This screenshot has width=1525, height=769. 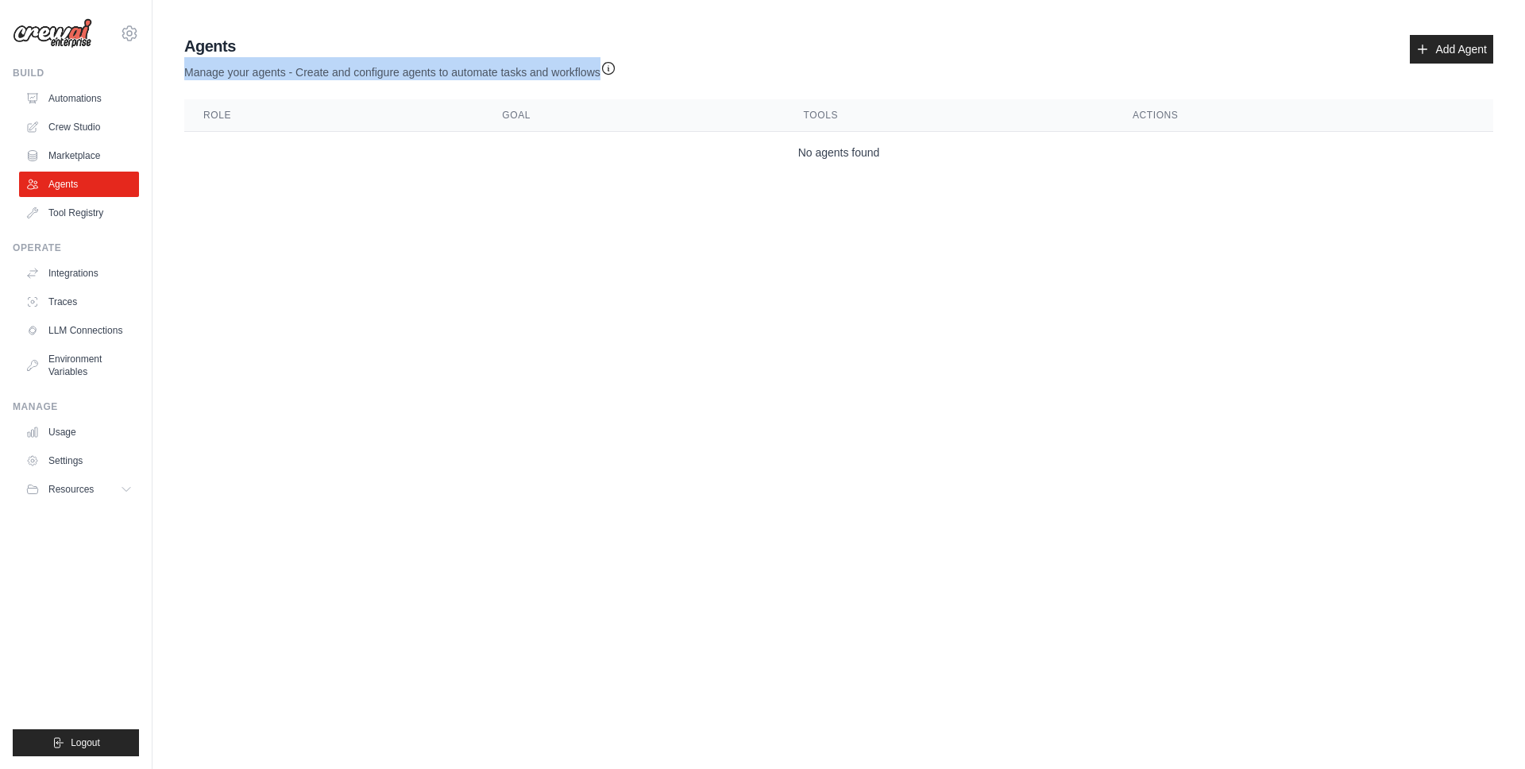 I want to click on div: Build, so click(x=75, y=73).